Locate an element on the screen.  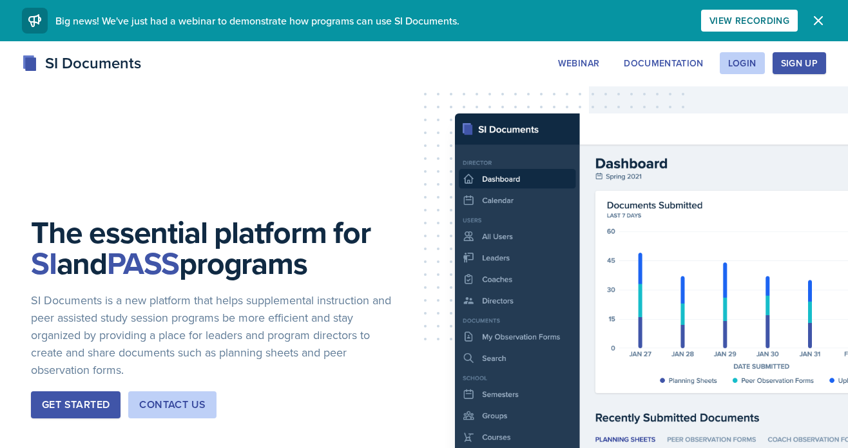
button: Get Started is located at coordinates (75, 405).